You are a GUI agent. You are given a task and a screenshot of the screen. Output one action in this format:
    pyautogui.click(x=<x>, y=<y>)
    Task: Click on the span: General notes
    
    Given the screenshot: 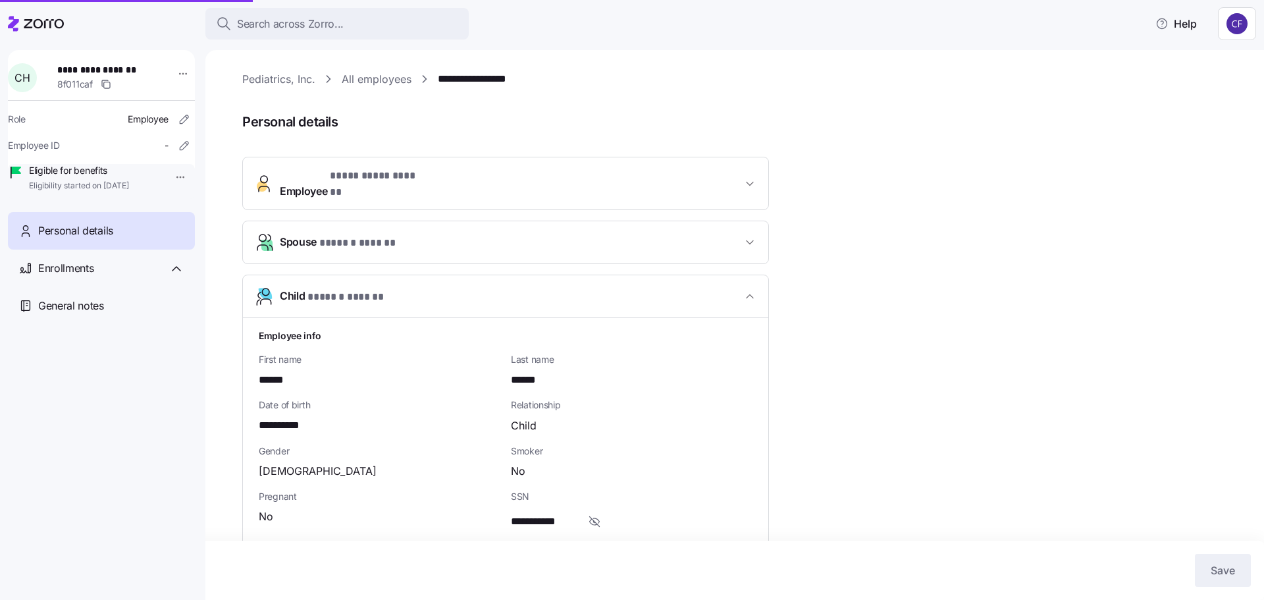 What is the action you would take?
    pyautogui.click(x=71, y=306)
    